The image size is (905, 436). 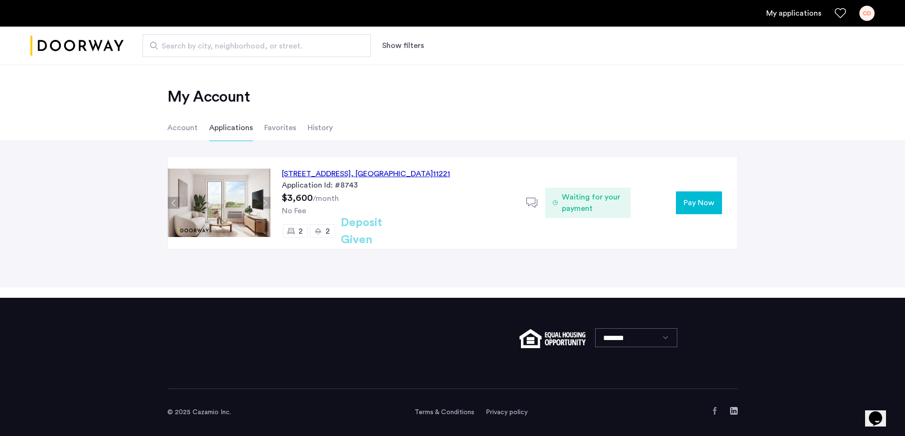 What do you see at coordinates (326, 199) in the screenshot?
I see `sub: /month` at bounding box center [326, 199].